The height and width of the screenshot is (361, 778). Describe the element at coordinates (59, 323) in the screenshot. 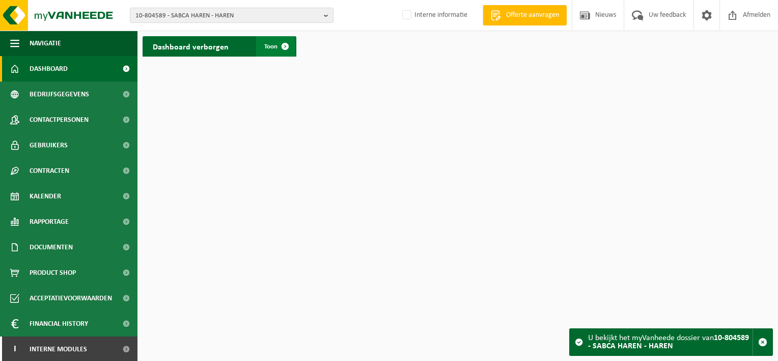

I see `span: Financial History` at that location.